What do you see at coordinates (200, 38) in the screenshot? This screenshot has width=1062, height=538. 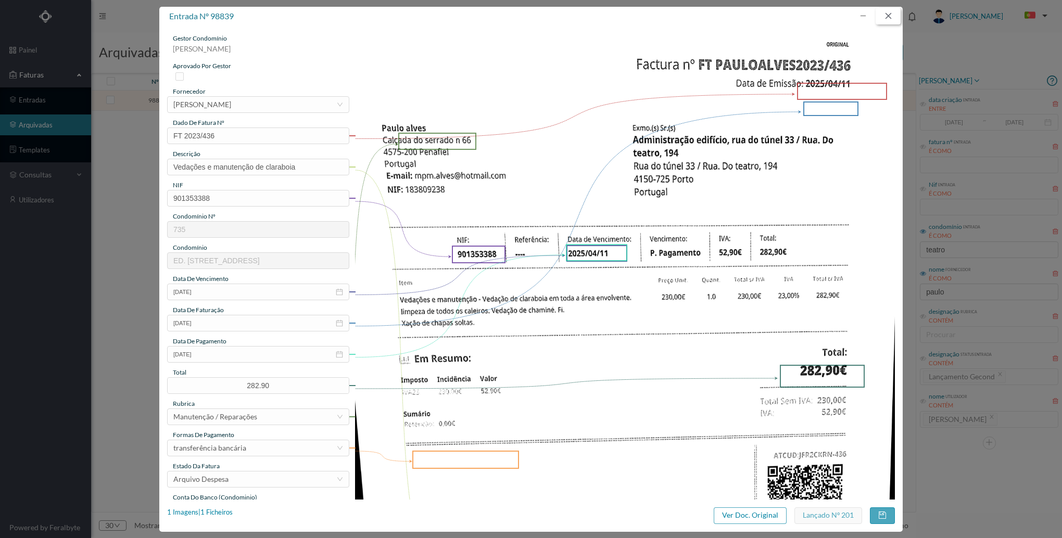 I see `span: gestor condomínio` at bounding box center [200, 38].